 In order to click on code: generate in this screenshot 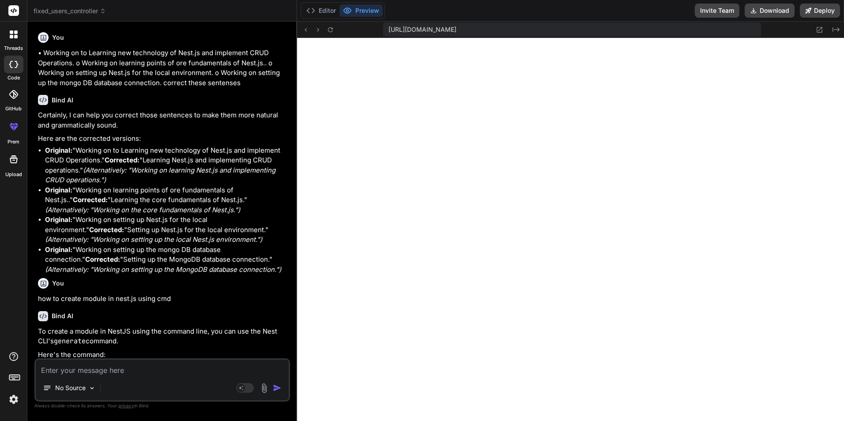, I will do `click(70, 341)`.